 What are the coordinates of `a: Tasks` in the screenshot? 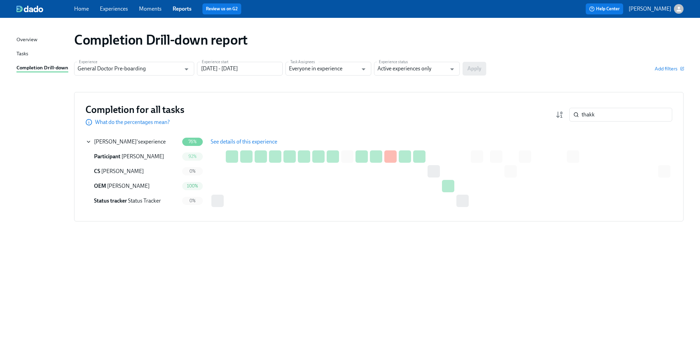 It's located at (43, 54).